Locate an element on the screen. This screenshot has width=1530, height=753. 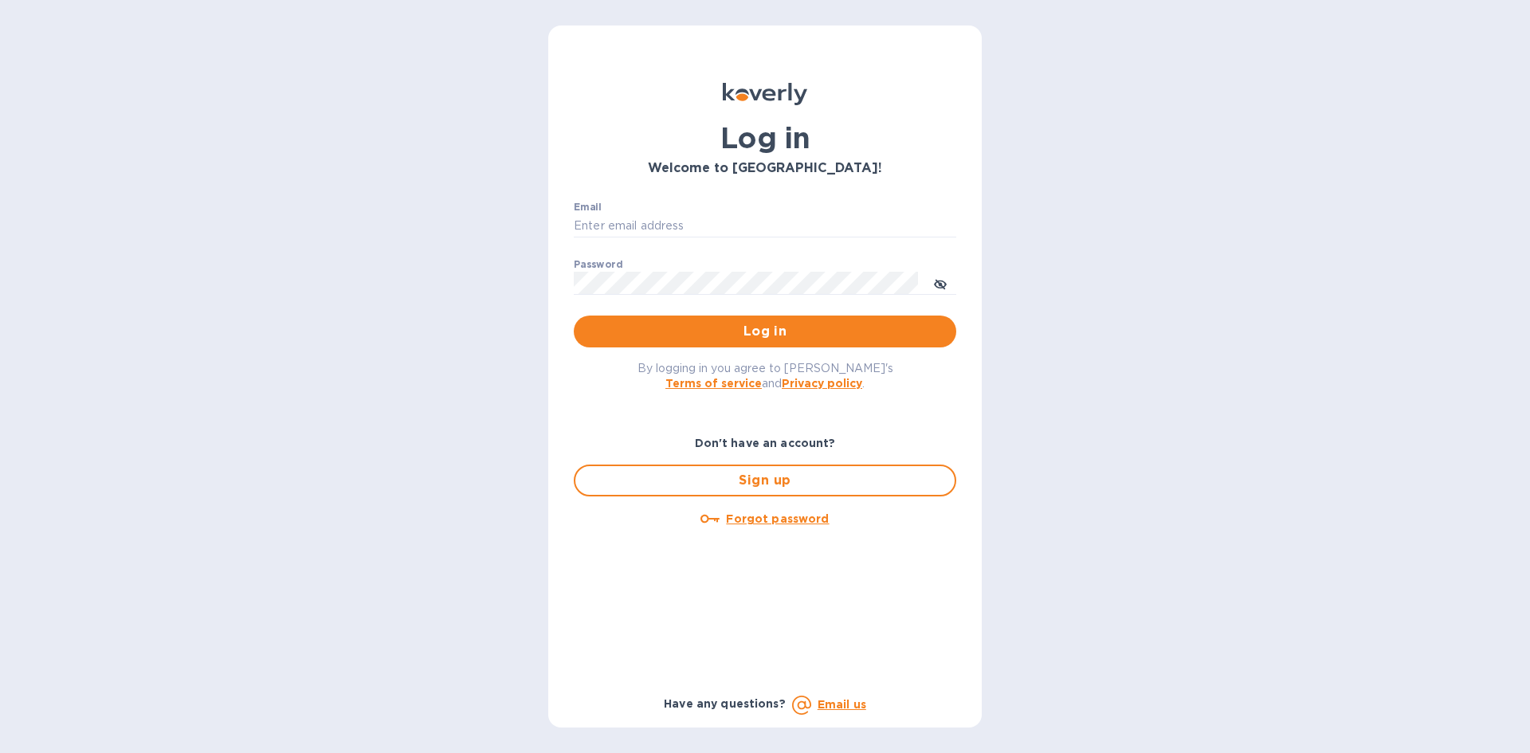
label: Email is located at coordinates (587, 207).